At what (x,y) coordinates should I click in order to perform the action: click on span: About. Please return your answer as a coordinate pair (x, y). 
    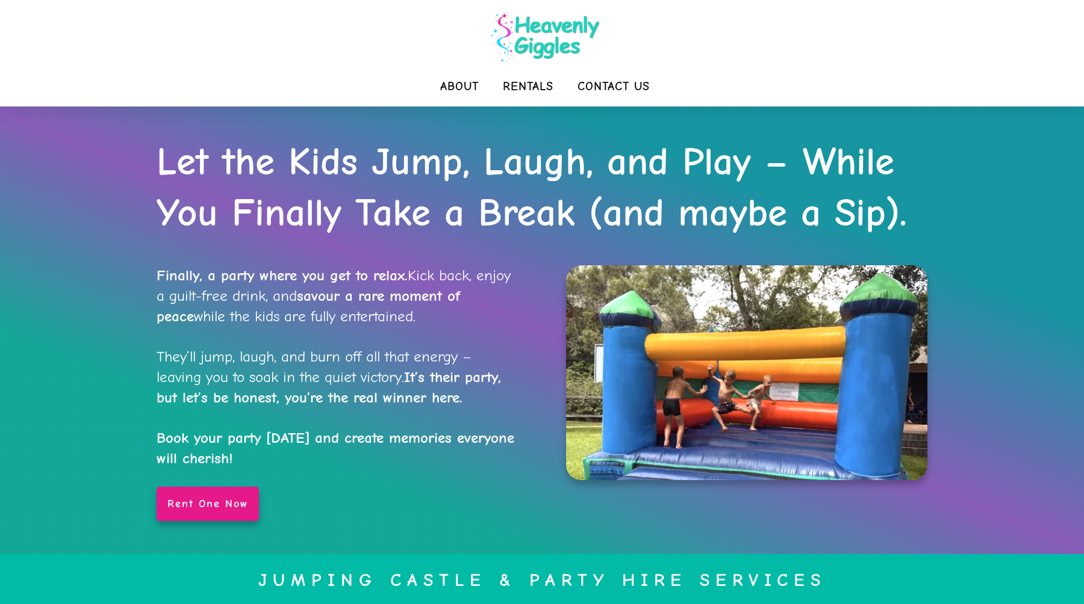
    Looking at the image, I should click on (459, 87).